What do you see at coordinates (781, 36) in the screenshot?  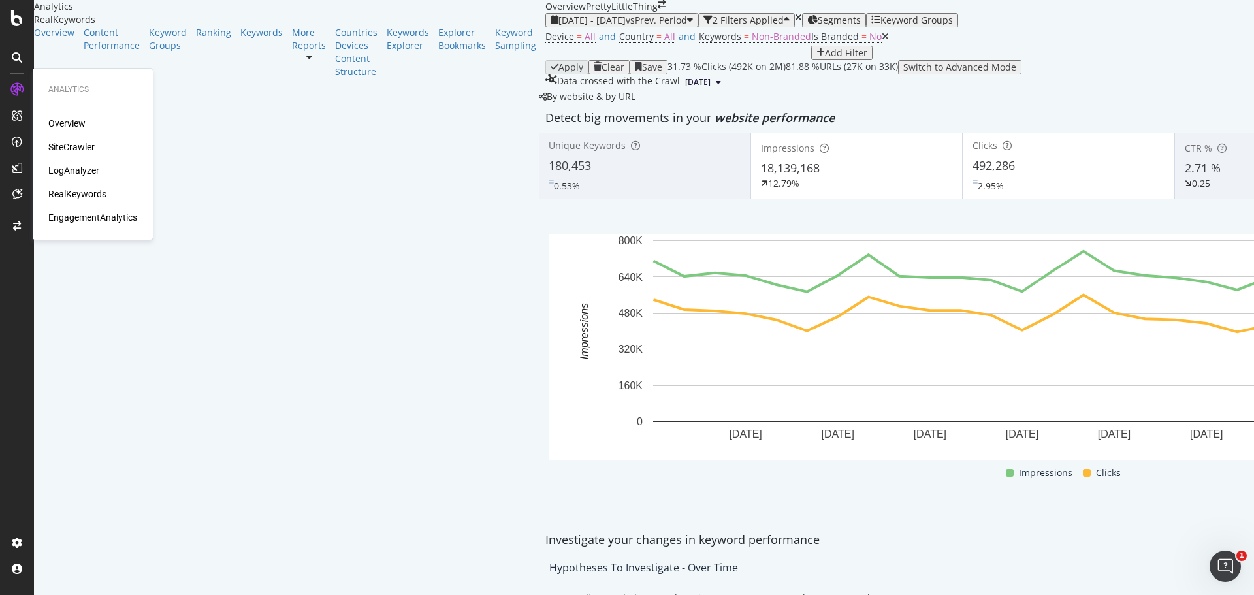 I see `span: Non-Branded` at bounding box center [781, 36].